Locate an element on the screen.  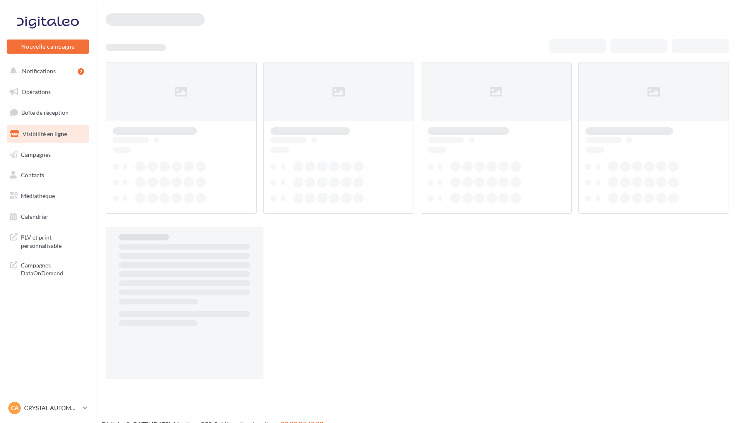
a: Campagnes DataOnDemand is located at coordinates (48, 268).